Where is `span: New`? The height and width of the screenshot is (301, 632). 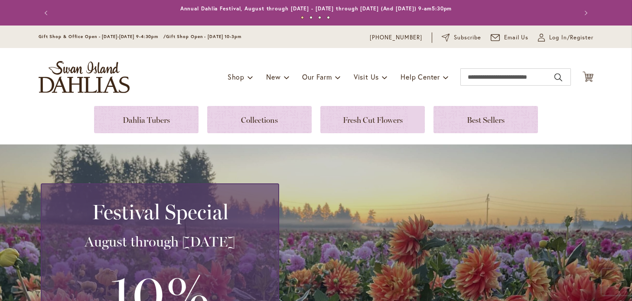
span: New is located at coordinates (273, 77).